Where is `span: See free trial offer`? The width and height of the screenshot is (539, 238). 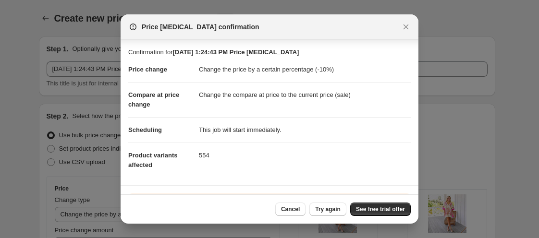 span: See free trial offer is located at coordinates (381, 210).